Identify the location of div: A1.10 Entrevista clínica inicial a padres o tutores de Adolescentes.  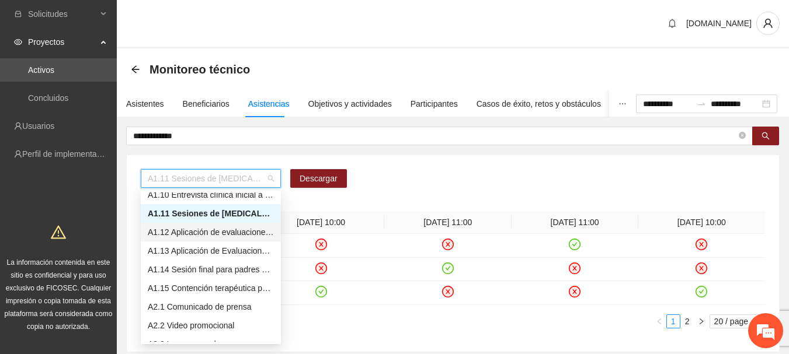
(211, 195).